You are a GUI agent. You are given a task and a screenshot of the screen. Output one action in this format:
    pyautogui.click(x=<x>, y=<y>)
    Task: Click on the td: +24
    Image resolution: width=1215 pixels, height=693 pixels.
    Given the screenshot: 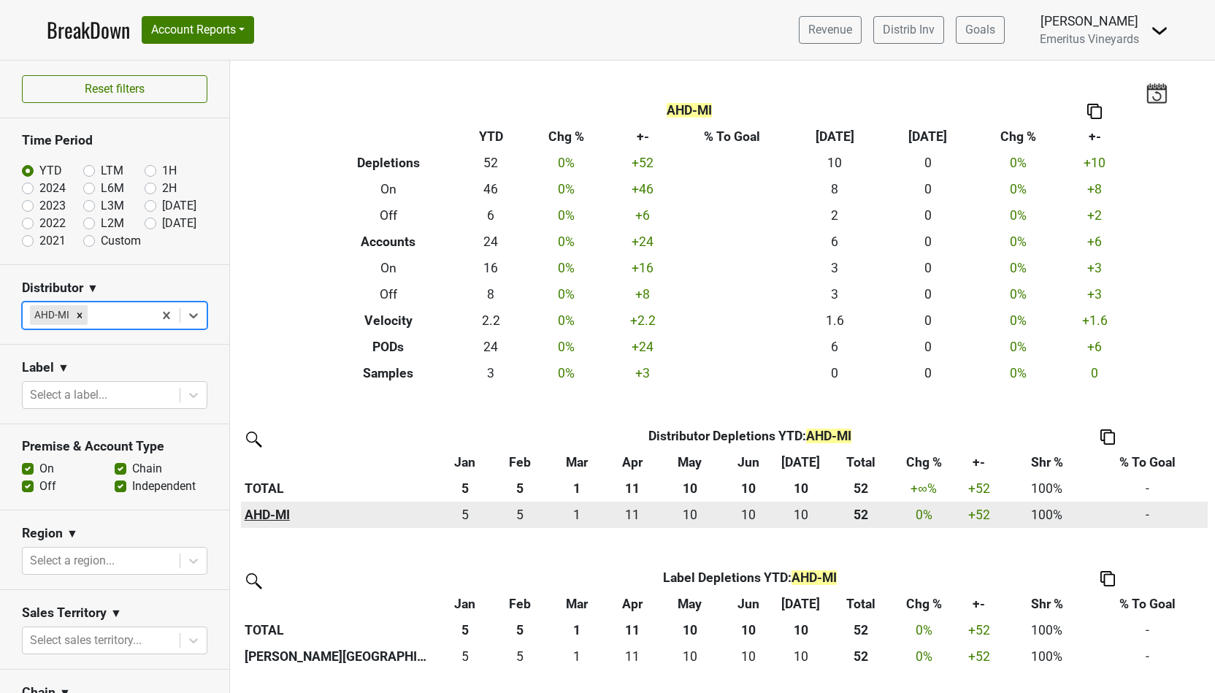 What is the action you would take?
    pyautogui.click(x=643, y=347)
    